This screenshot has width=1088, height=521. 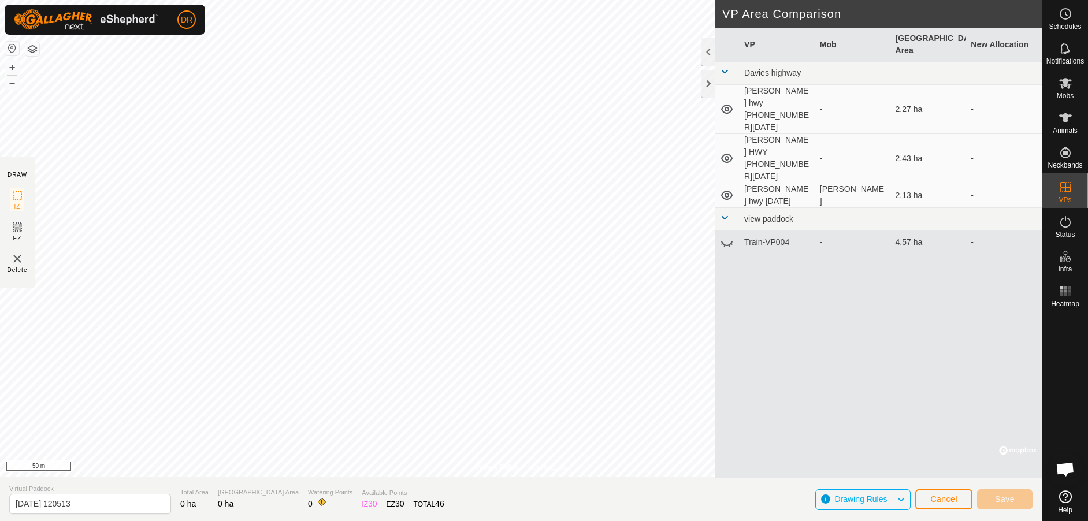 What do you see at coordinates (1065, 510) in the screenshot?
I see `span: Help` at bounding box center [1065, 510].